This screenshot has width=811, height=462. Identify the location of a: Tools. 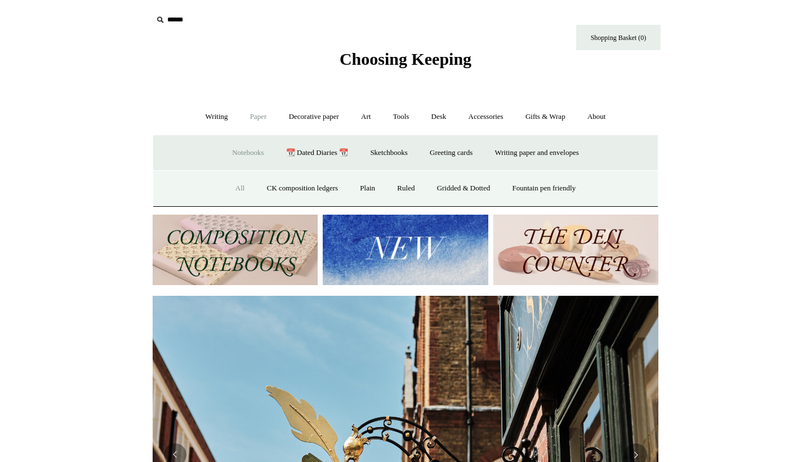
(401, 117).